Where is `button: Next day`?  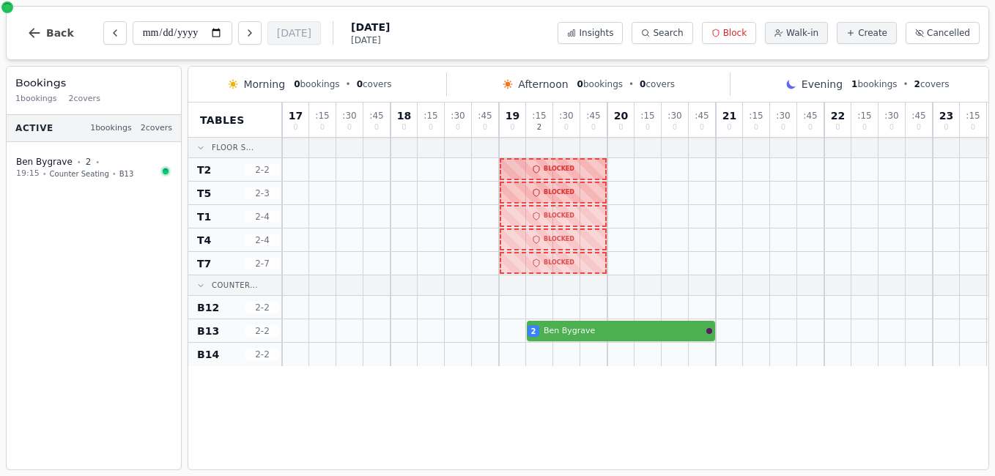 button: Next day is located at coordinates (250, 33).